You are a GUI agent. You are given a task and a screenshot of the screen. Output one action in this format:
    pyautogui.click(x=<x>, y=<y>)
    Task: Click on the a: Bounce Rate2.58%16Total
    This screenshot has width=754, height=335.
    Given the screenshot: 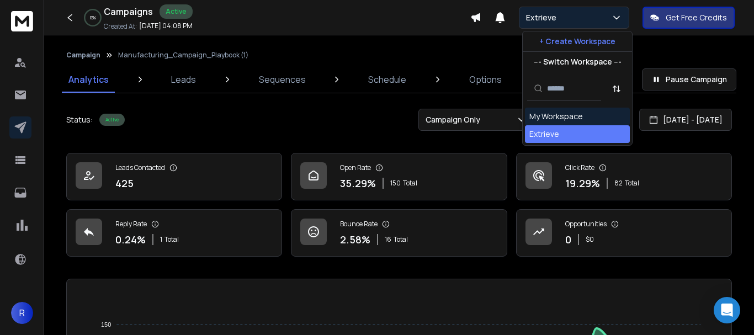 What is the action you would take?
    pyautogui.click(x=398, y=233)
    